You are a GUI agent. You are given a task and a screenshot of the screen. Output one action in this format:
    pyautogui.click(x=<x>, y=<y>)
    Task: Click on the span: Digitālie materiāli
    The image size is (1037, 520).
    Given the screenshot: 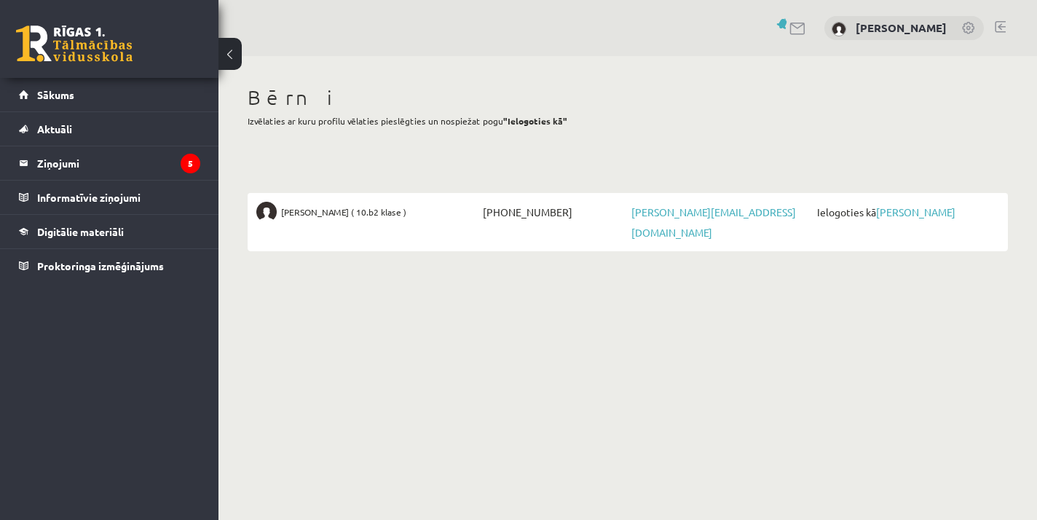 What is the action you would take?
    pyautogui.click(x=80, y=232)
    